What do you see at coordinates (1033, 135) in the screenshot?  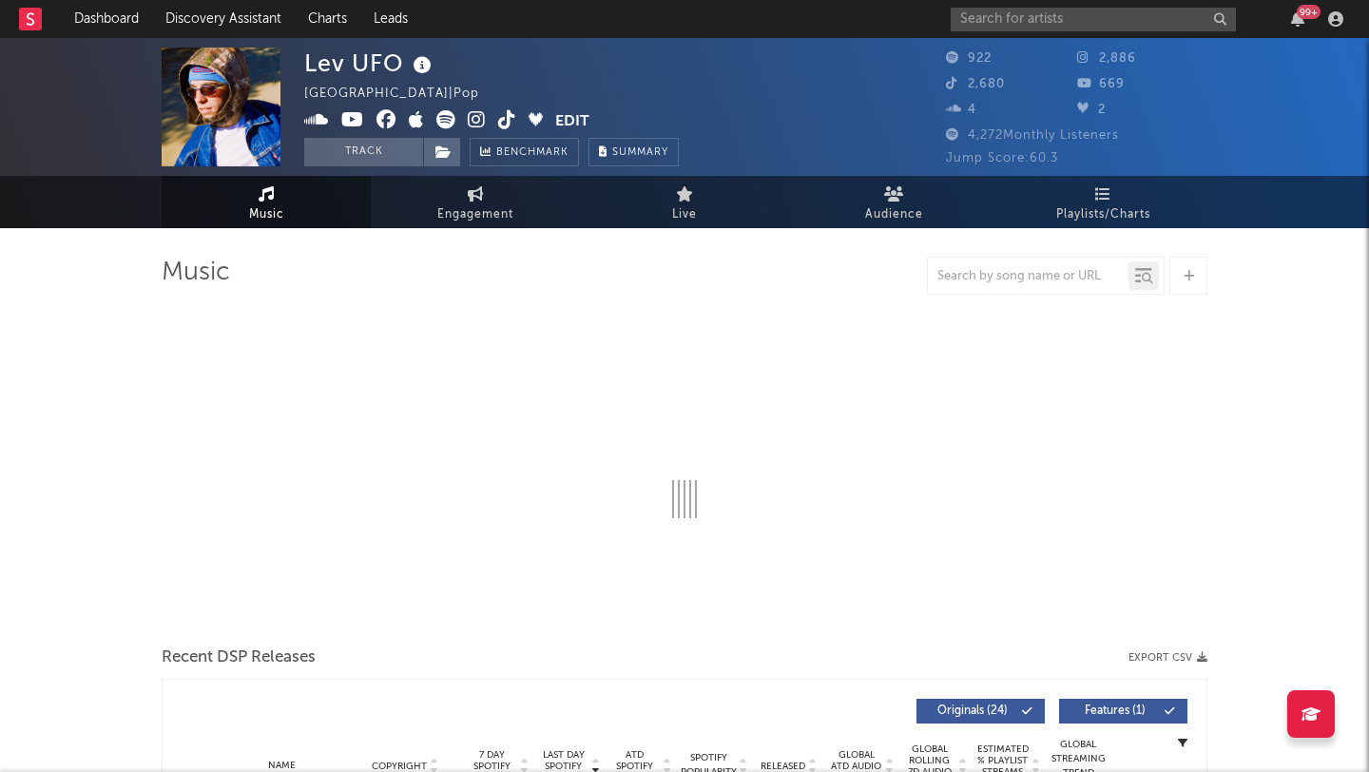 I see `span: 4,272 Monthly Listeners` at bounding box center [1033, 135].